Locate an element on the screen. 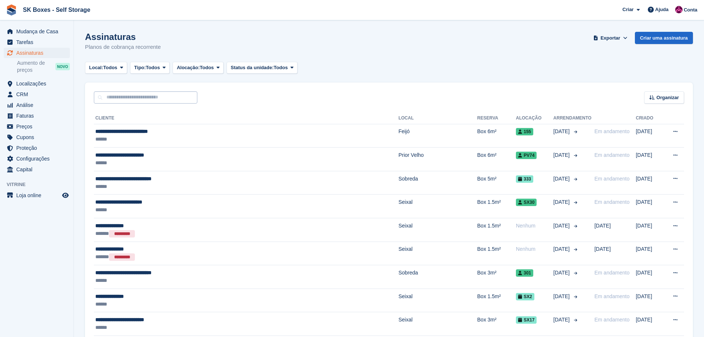  a: Criar uma assinatura is located at coordinates (664, 38).